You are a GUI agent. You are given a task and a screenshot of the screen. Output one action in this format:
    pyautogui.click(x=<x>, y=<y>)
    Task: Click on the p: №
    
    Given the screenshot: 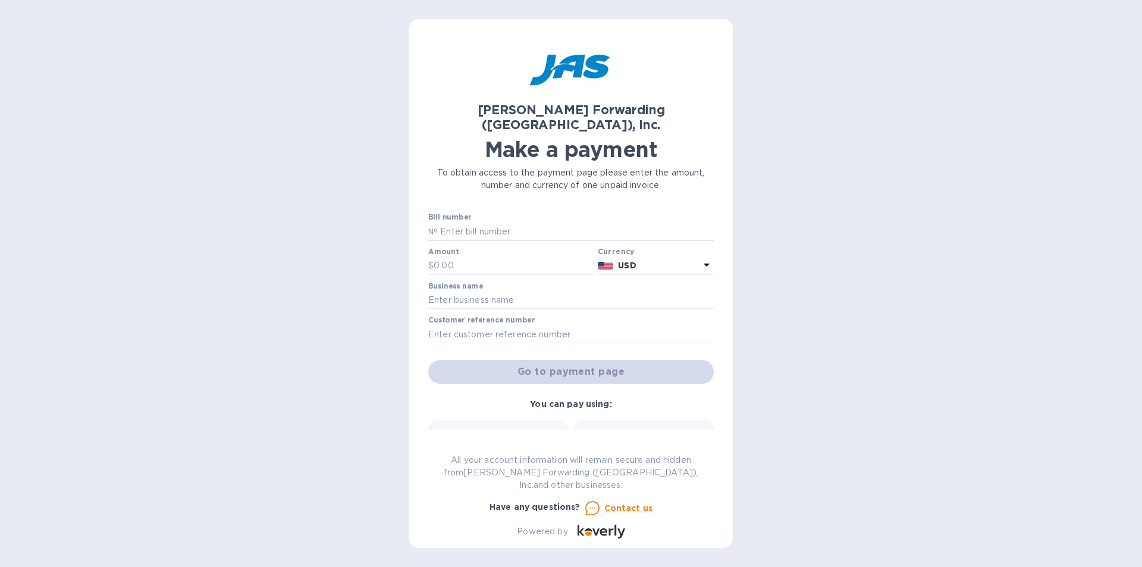 What is the action you would take?
    pyautogui.click(x=433, y=231)
    